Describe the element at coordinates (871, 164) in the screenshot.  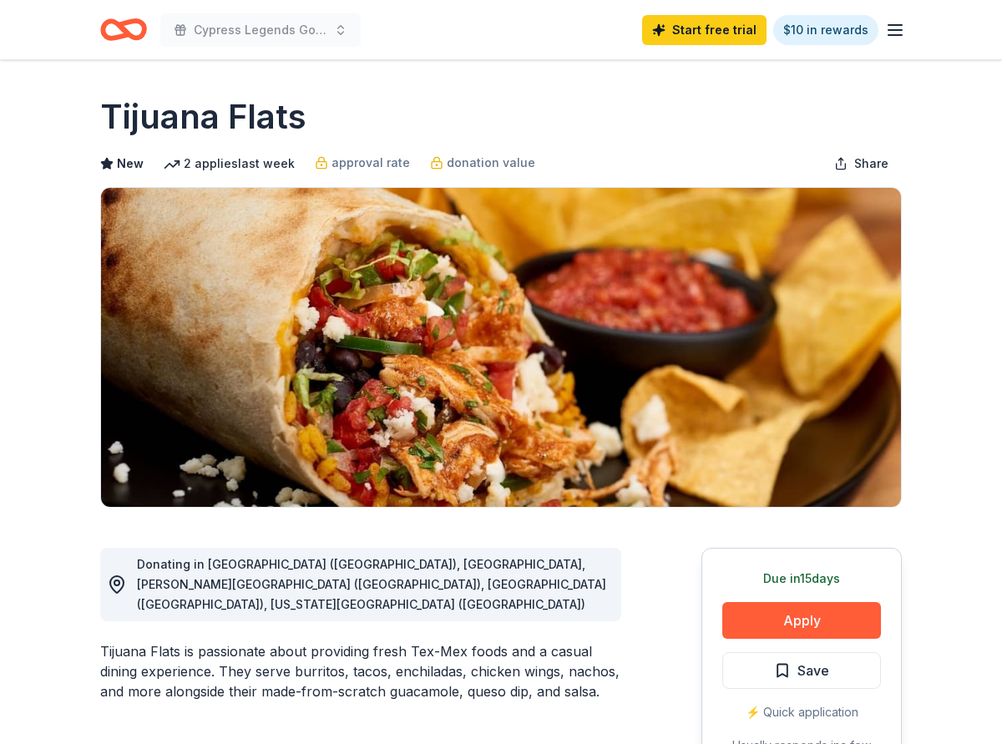
I see `span: Share` at that location.